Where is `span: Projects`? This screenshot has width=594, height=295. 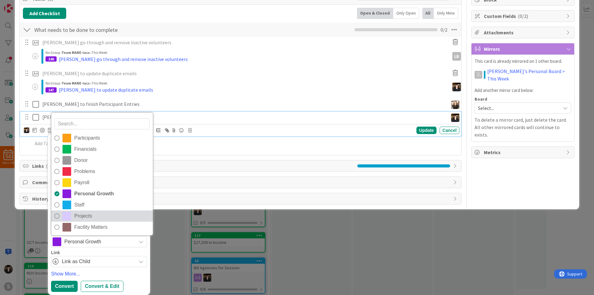 span: Projects is located at coordinates (112, 216).